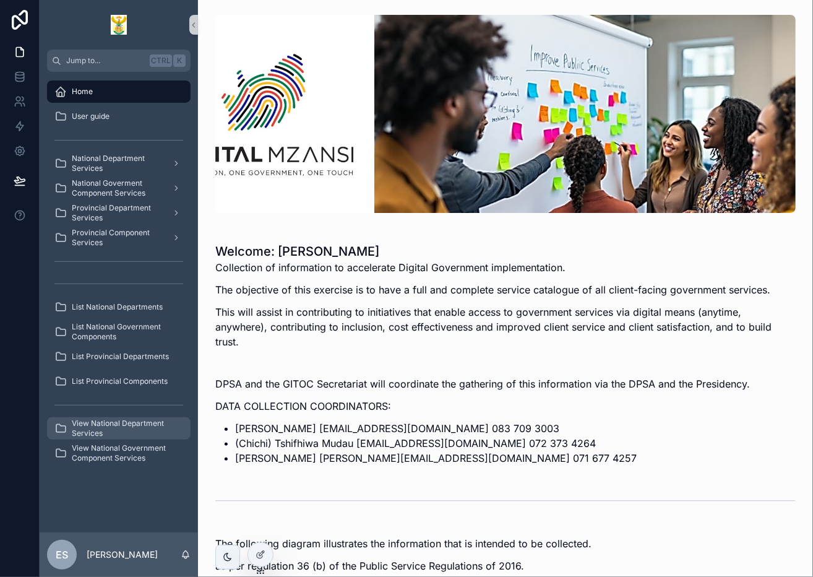  Describe the element at coordinates (119, 92) in the screenshot. I see `a: Home` at that location.